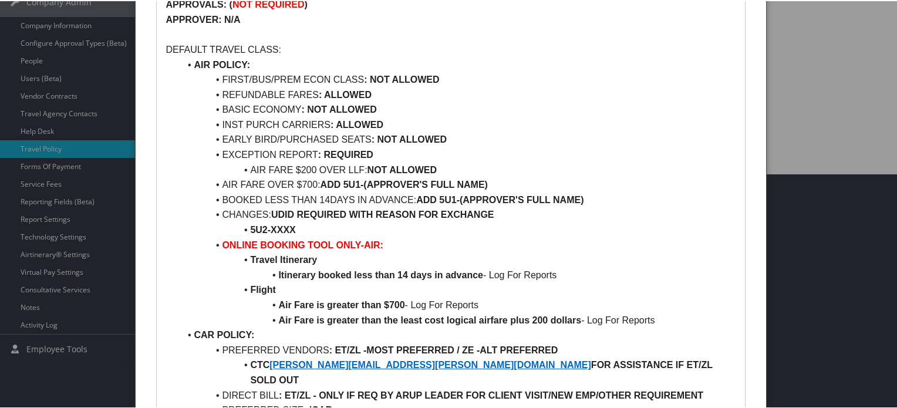  I want to click on strong: UDID REQUIRED WITH REASON FOR EXCHANGE, so click(383, 213).